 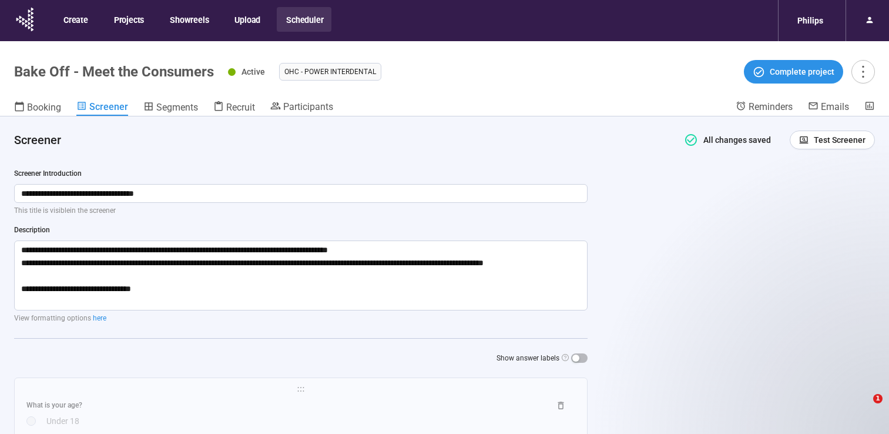 I want to click on button: Showreels, so click(x=189, y=19).